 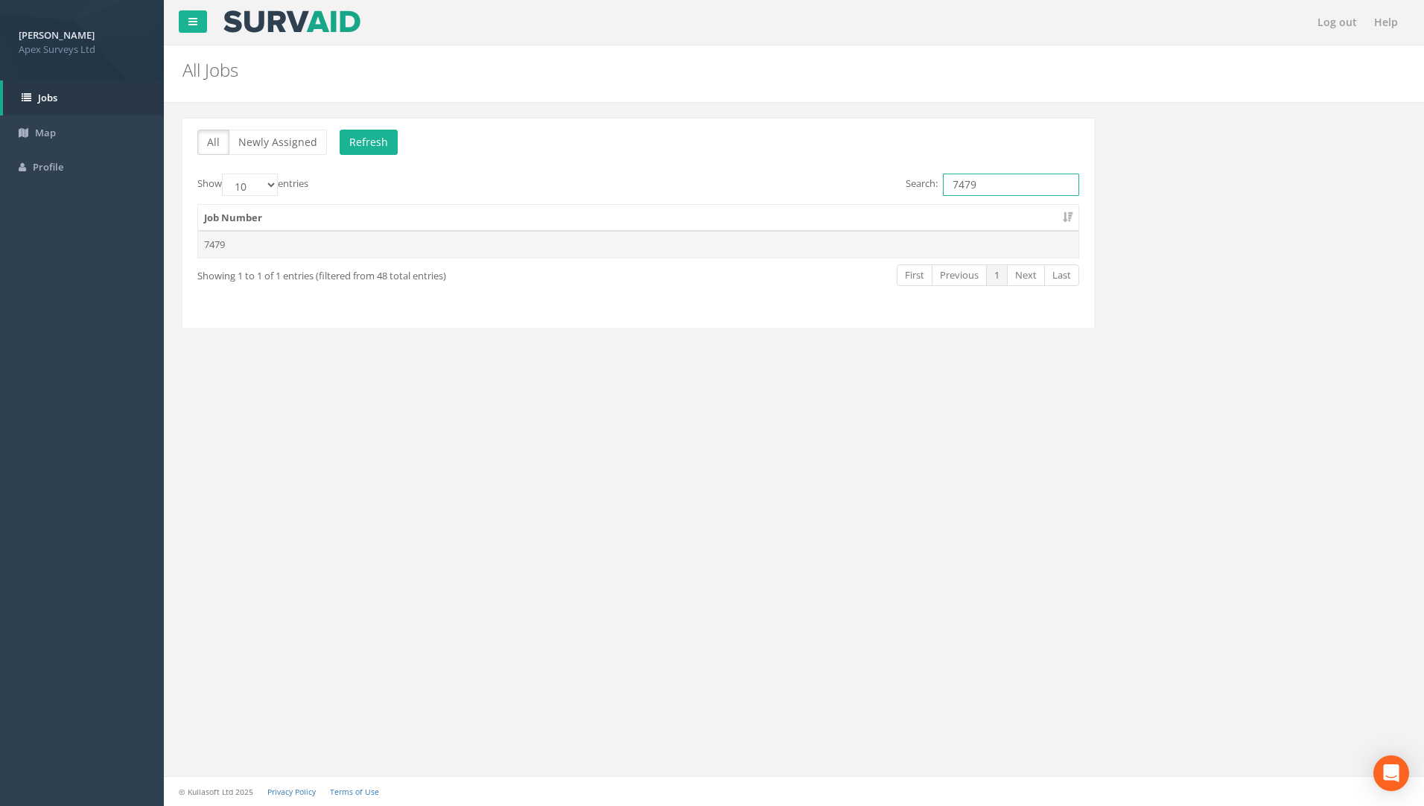 What do you see at coordinates (689, 70) in the screenshot?
I see `h2: All Jobs` at bounding box center [689, 70].